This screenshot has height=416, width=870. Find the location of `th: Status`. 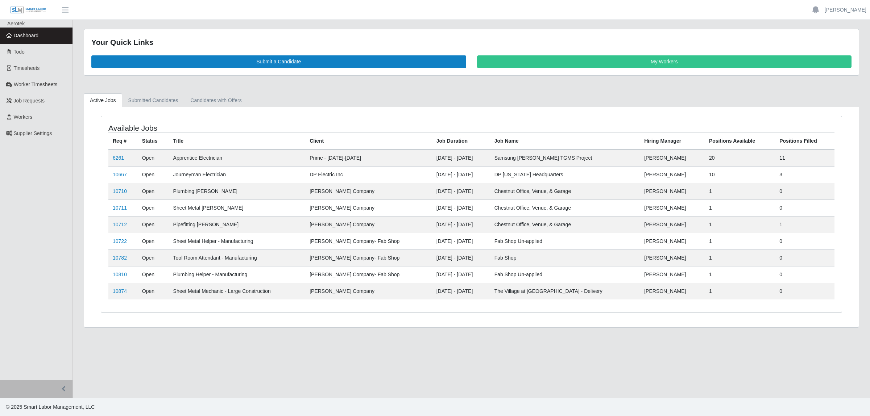

th: Status is located at coordinates (153, 141).